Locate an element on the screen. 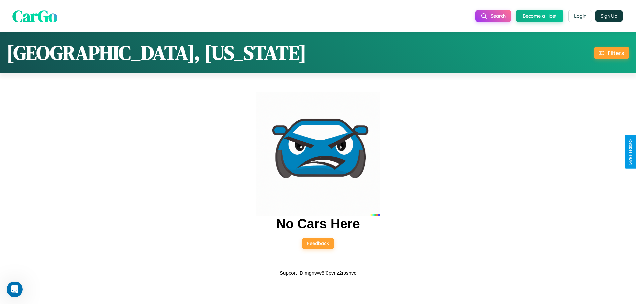 The width and height of the screenshot is (636, 304). button: Login is located at coordinates (580, 16).